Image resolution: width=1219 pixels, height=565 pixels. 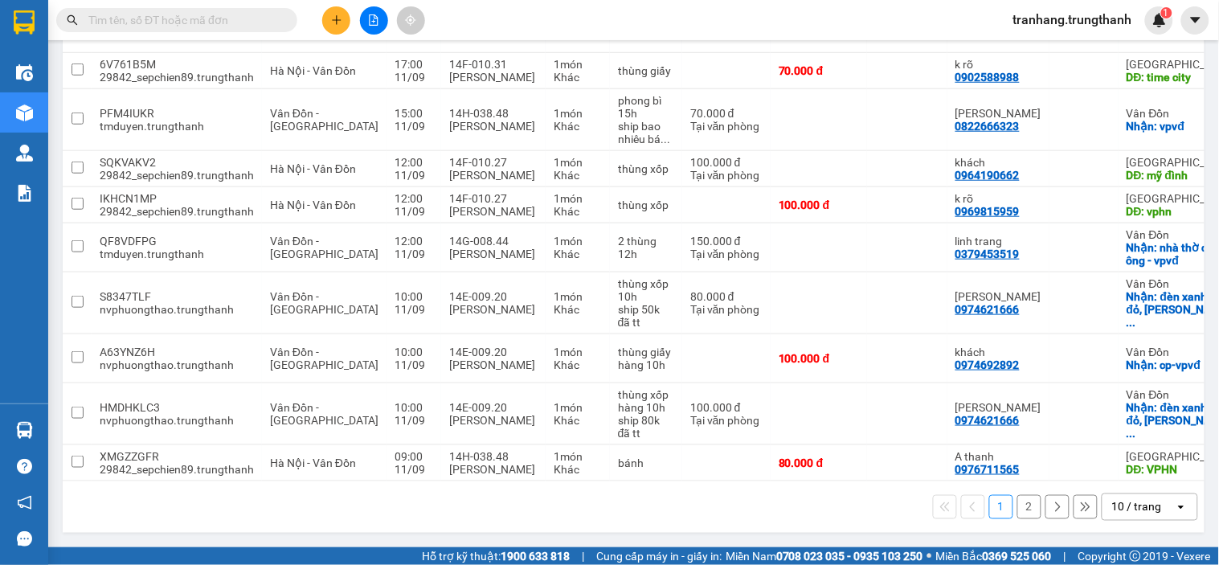 What do you see at coordinates (849, 556) in the screenshot?
I see `strong: 0708 023 035 - 0935 103 250` at bounding box center [849, 556].